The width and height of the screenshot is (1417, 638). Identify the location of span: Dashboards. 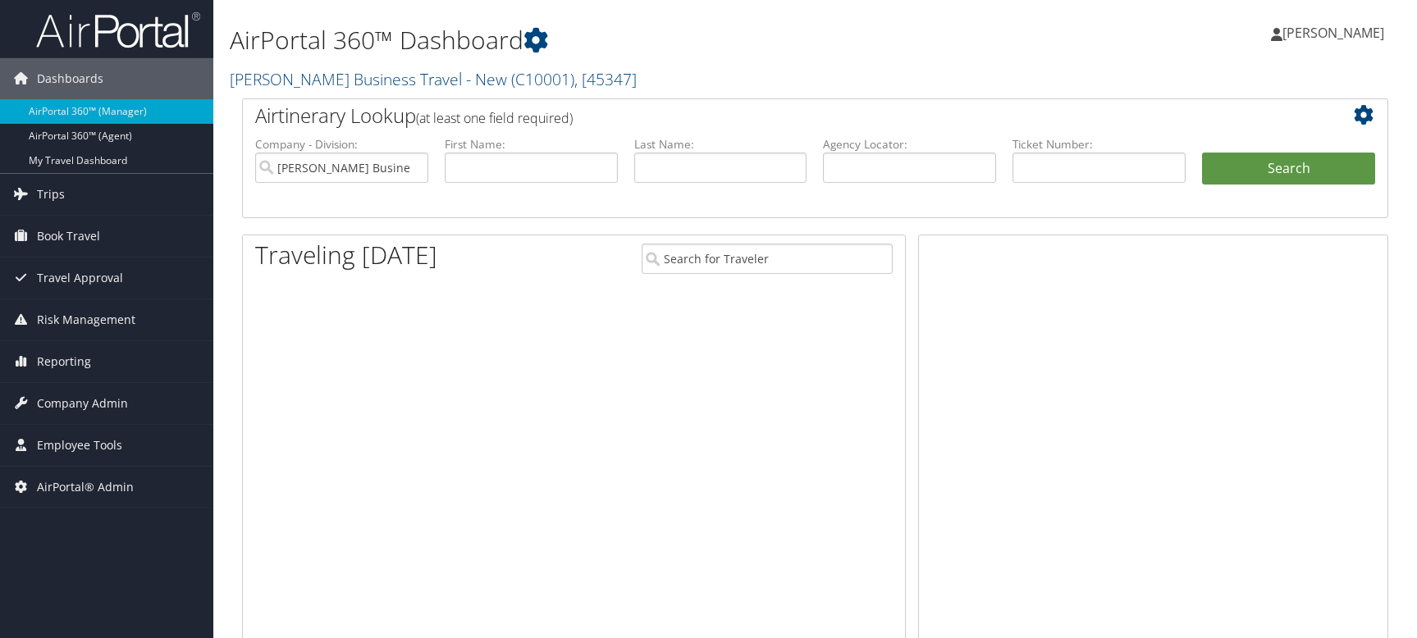
(70, 79).